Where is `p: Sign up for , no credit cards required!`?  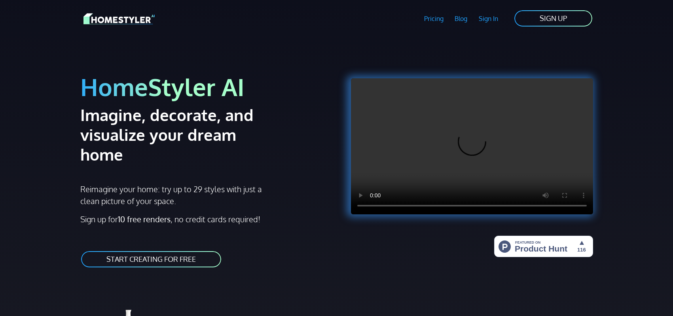
p: Sign up for , no credit cards required! is located at coordinates (206, 219).